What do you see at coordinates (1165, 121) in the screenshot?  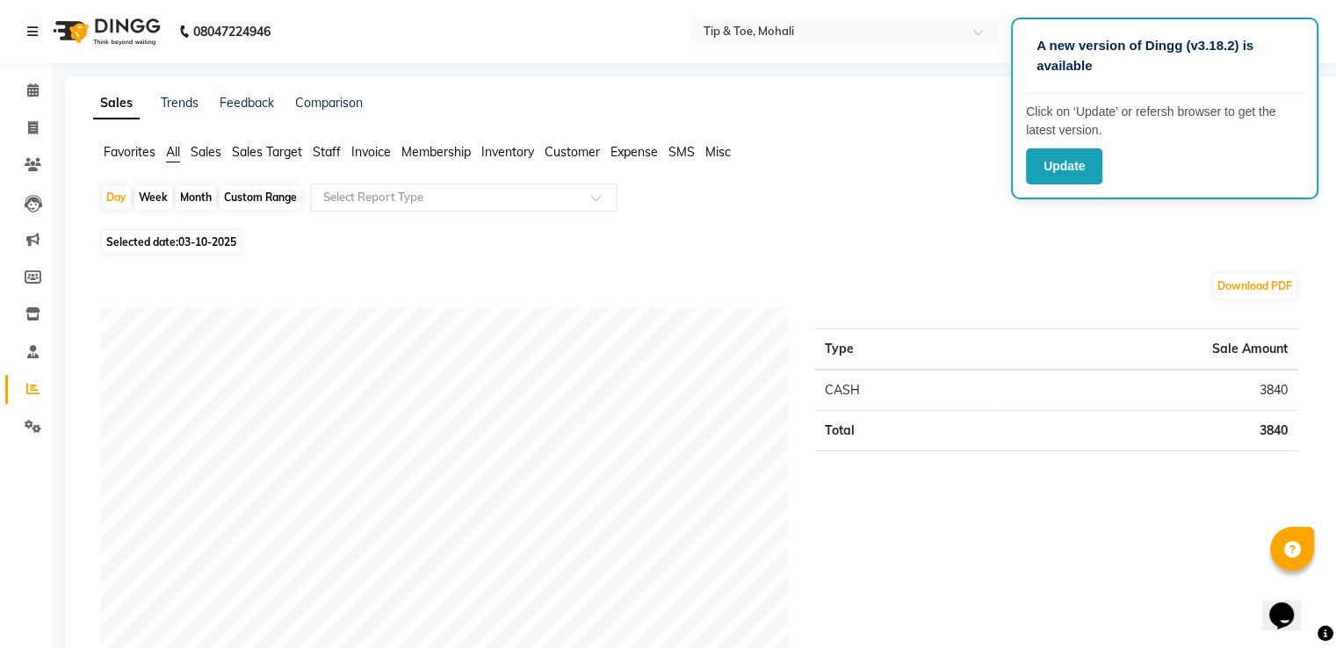 I see `p: Click on ‘Update’ or refersh browser to get the latest version.` at bounding box center [1165, 121].